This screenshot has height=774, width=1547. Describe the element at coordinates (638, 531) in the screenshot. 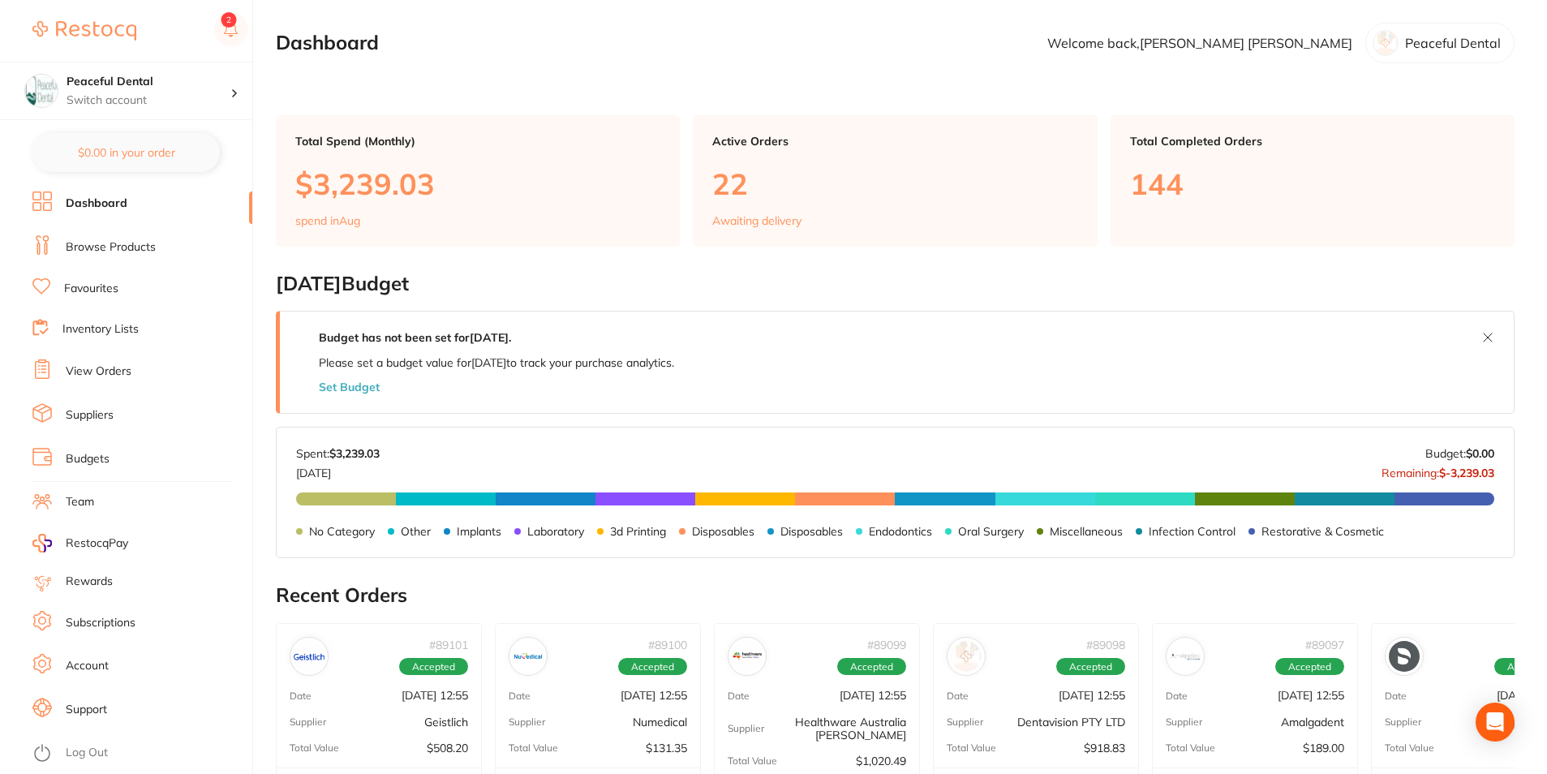

I see `p: 3d Printing` at that location.